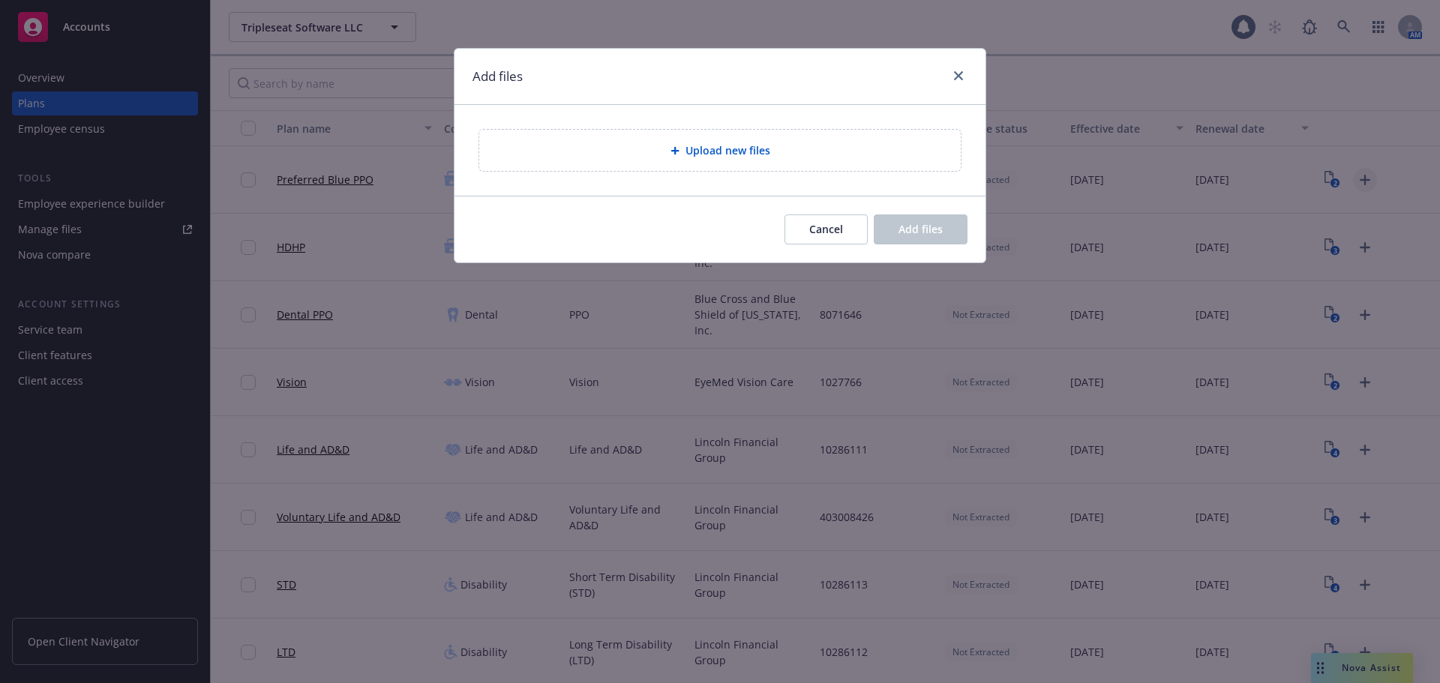 The width and height of the screenshot is (1440, 683). Describe the element at coordinates (826, 230) in the screenshot. I see `button: Cancel` at that location.